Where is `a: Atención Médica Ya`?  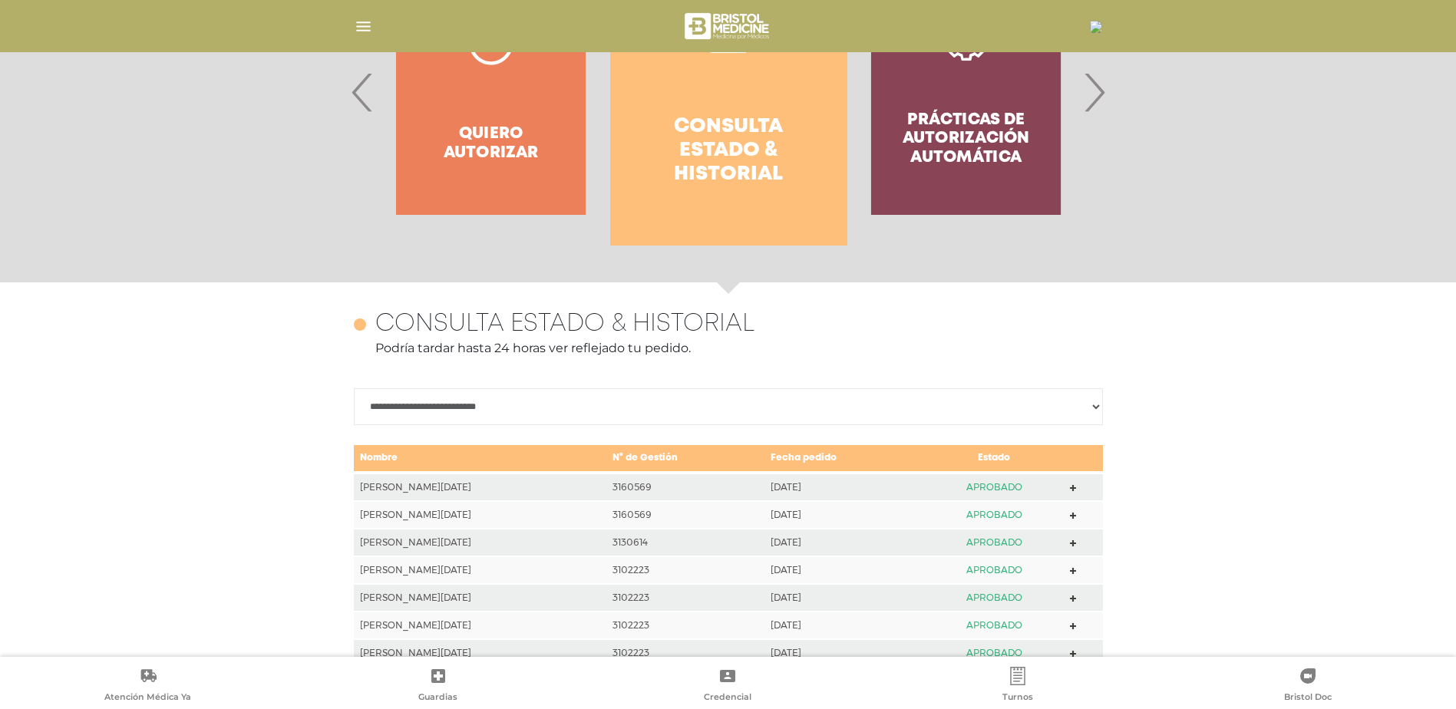 a: Atención Médica Ya is located at coordinates (148, 686).